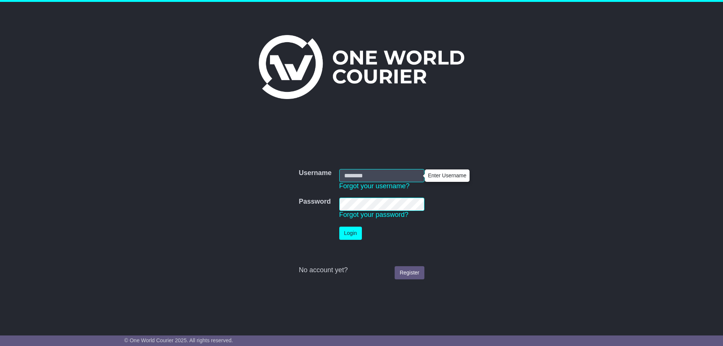 The width and height of the screenshot is (723, 346). Describe the element at coordinates (351, 233) in the screenshot. I see `button: Login` at that location.